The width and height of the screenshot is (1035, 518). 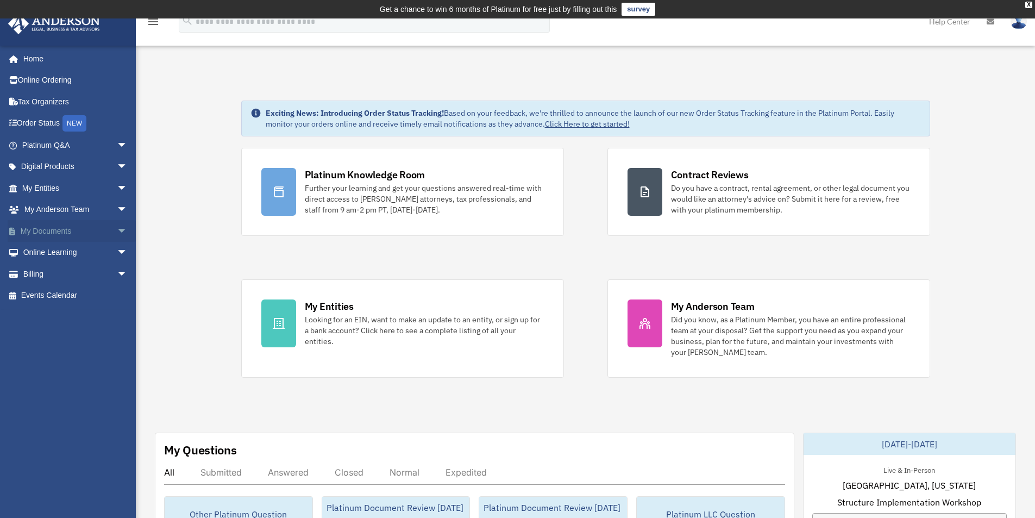 I want to click on div: Do you have a contract, rental agreement, or other legal document you would like an attorney's ad..., so click(x=790, y=199).